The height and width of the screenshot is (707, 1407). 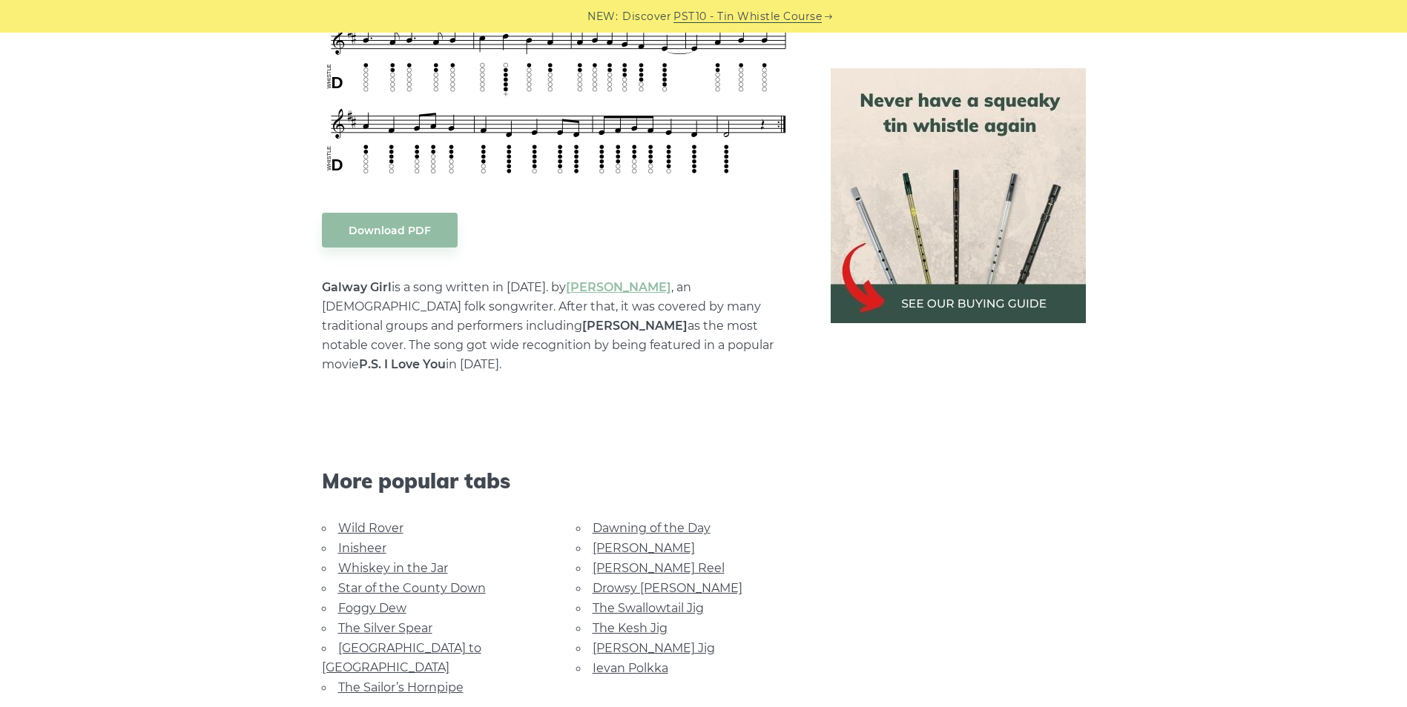 What do you see at coordinates (389, 230) in the screenshot?
I see `a: Download PDF` at bounding box center [389, 230].